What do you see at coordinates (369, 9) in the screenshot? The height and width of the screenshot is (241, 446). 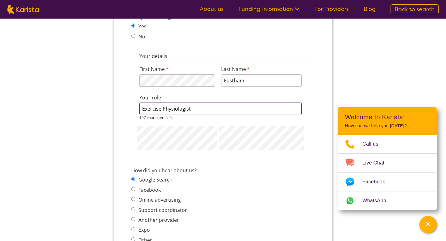 I see `a: Blog` at bounding box center [369, 9].